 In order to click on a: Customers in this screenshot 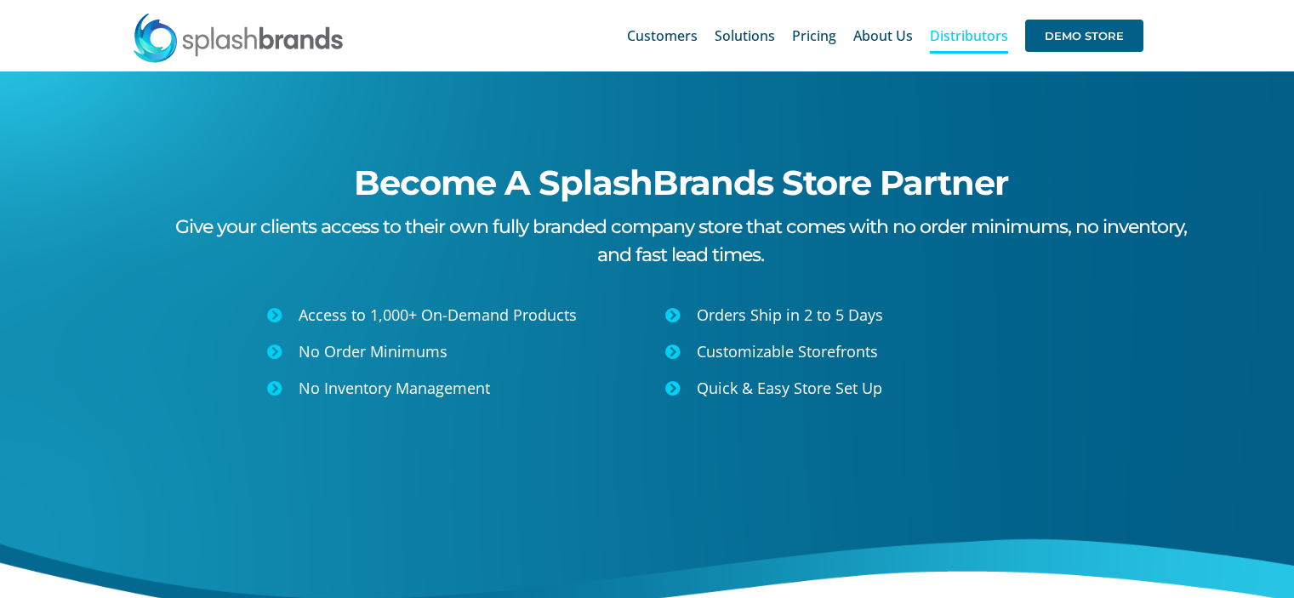, I will do `click(662, 36)`.